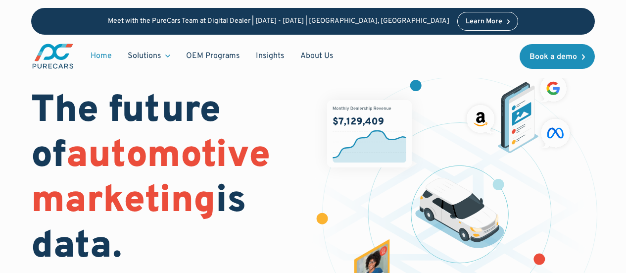 This screenshot has height=273, width=626. What do you see at coordinates (518, 112) in the screenshot?
I see `img: ads on social media and advertising partners` at bounding box center [518, 112].